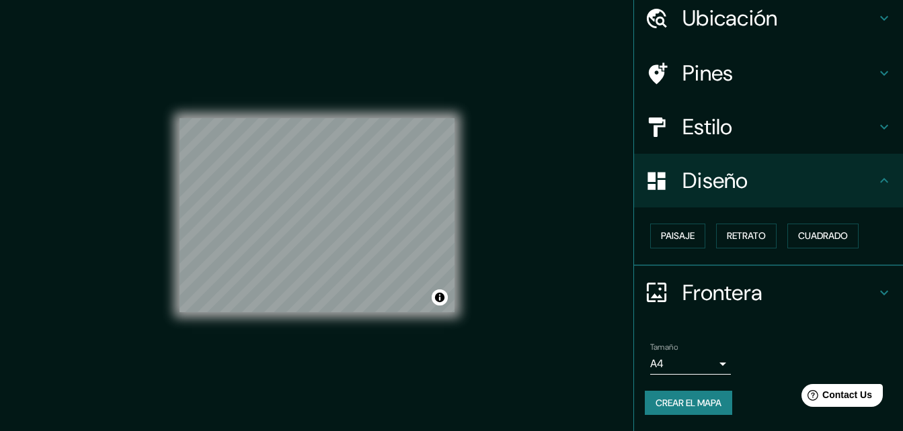  Describe the element at coordinates (779, 293) in the screenshot. I see `h4: Frontera` at that location.